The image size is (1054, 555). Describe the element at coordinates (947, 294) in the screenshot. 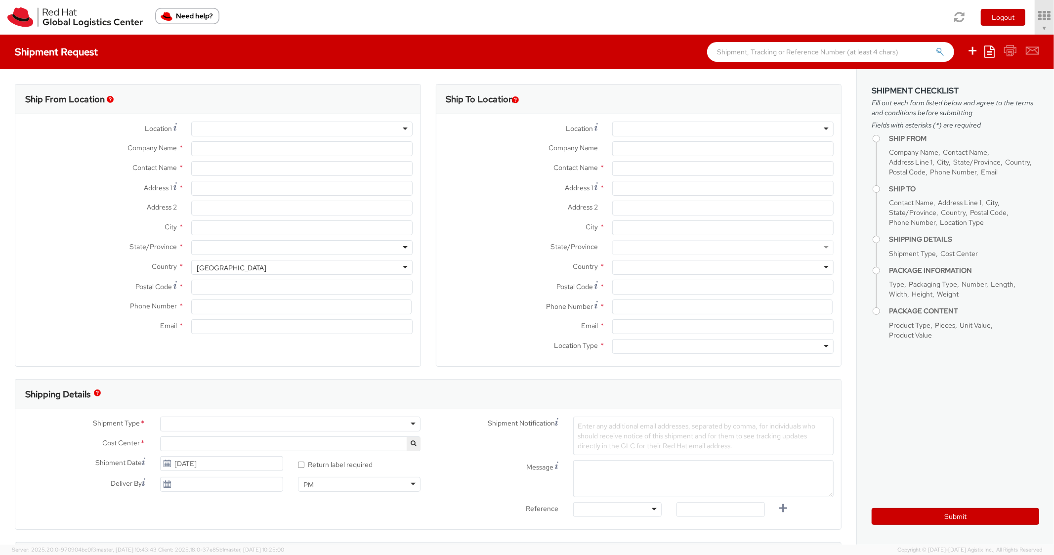

I see `span: Weight` at that location.